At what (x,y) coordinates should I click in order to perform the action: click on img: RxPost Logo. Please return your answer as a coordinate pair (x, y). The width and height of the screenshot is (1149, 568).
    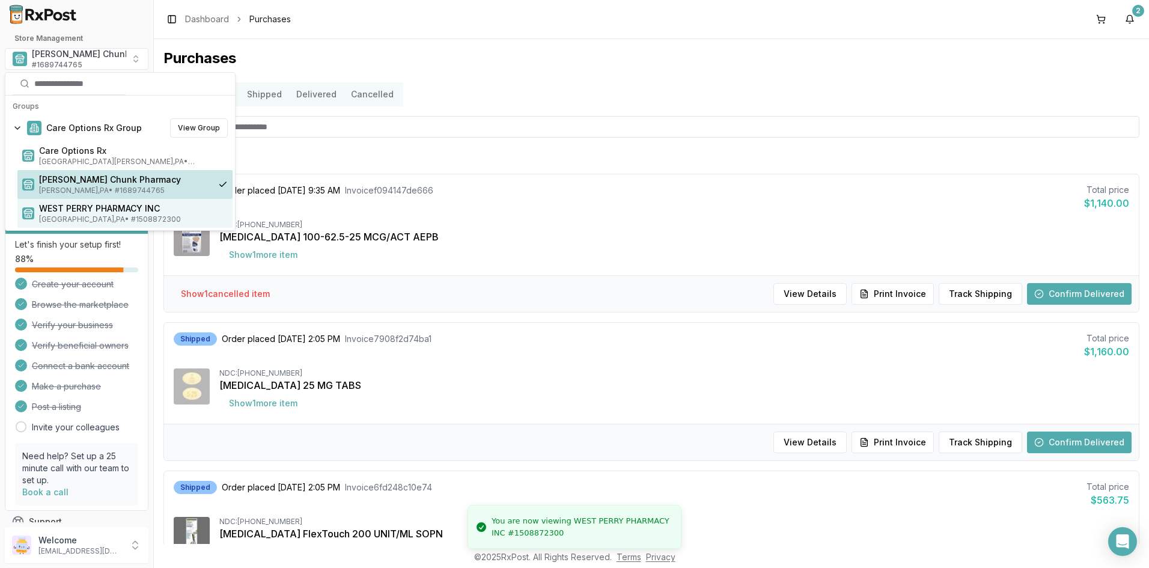
    Looking at the image, I should click on (43, 14).